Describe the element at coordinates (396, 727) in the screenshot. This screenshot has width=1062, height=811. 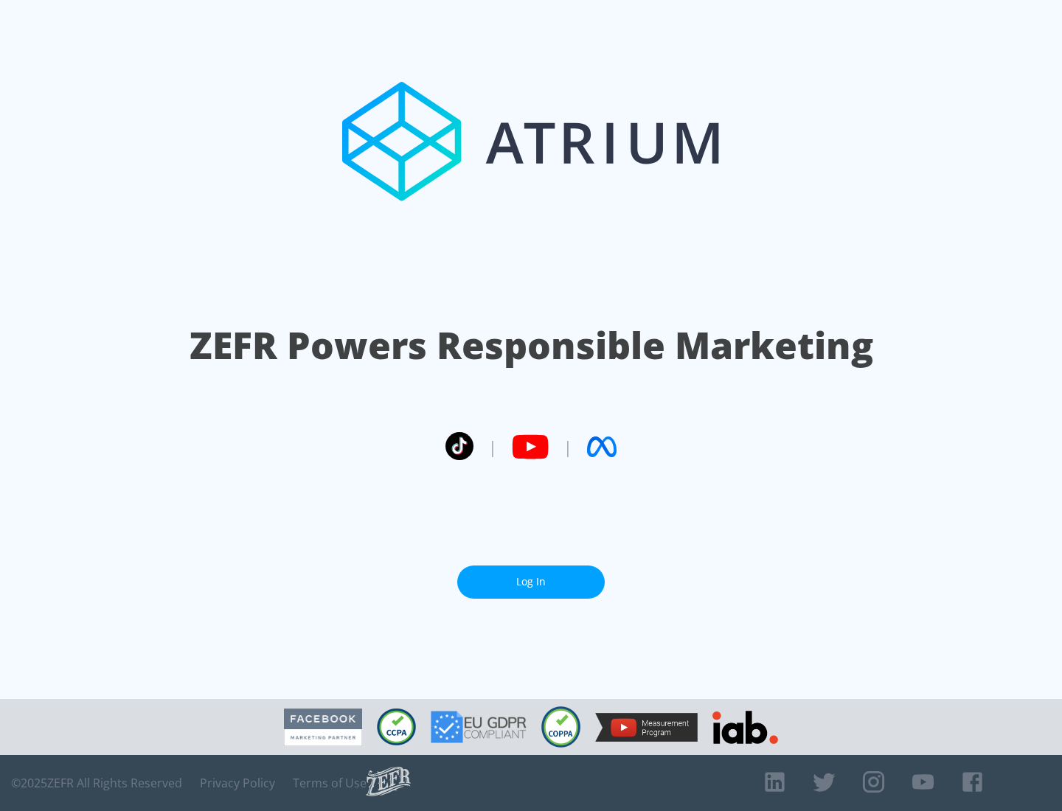
I see `img: CCPA Compliant` at that location.